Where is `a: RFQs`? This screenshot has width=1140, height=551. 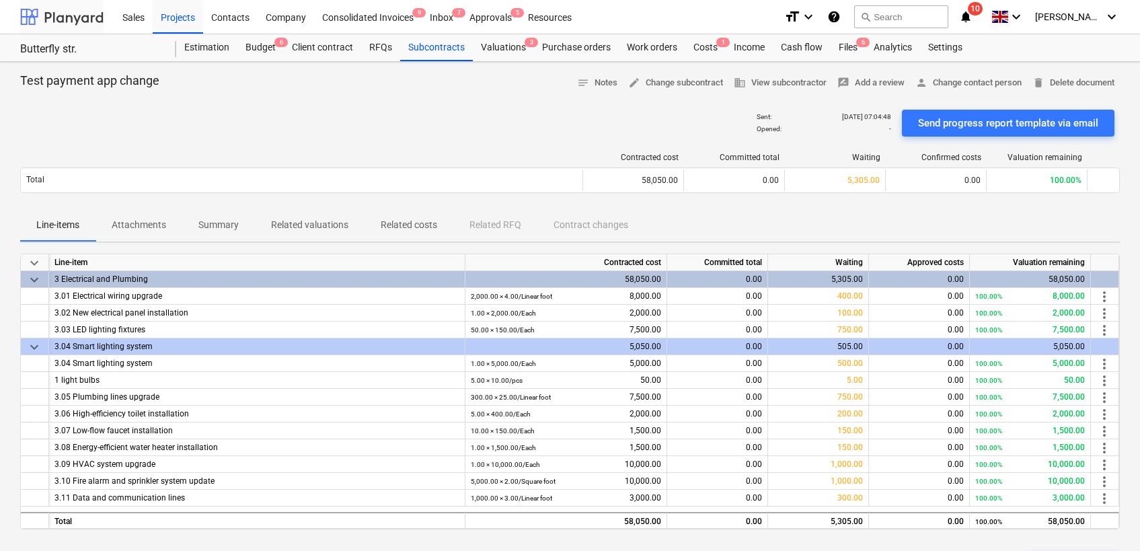 a: RFQs is located at coordinates (381, 48).